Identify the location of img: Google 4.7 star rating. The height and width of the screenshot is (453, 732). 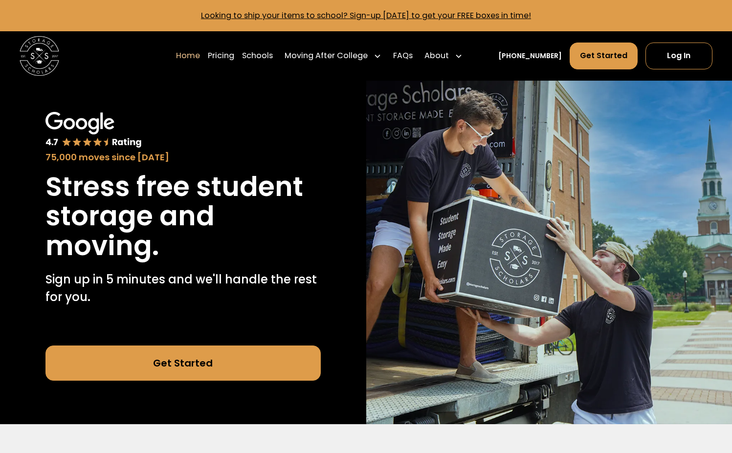
(93, 130).